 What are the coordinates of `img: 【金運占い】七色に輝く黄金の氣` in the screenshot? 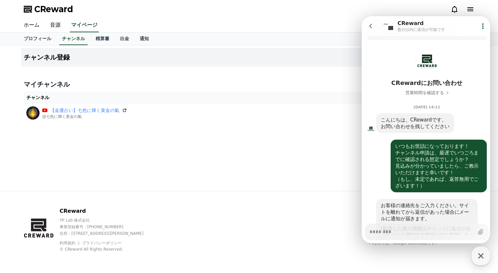 It's located at (33, 113).